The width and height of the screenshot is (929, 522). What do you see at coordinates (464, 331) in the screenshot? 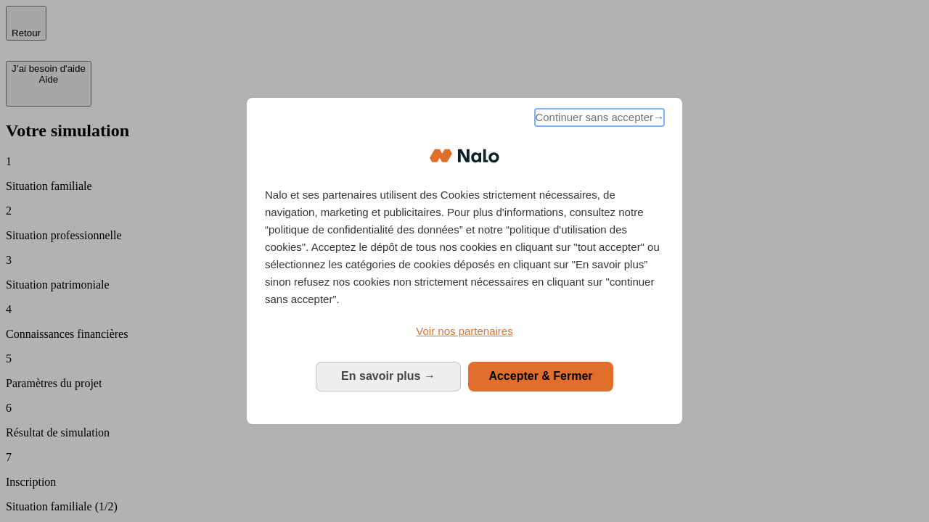
I see `span: Voir nos partenaires` at bounding box center [464, 331].